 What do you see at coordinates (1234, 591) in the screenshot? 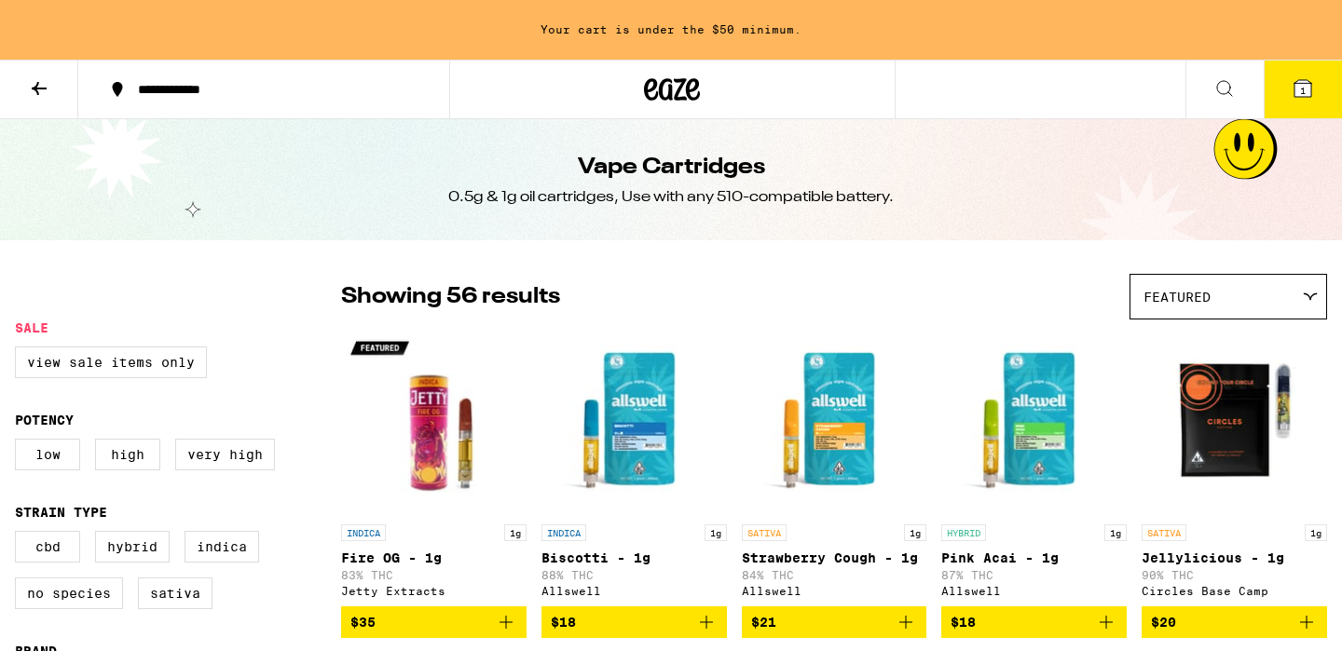
I see `div: Circles Base Camp` at bounding box center [1234, 591].